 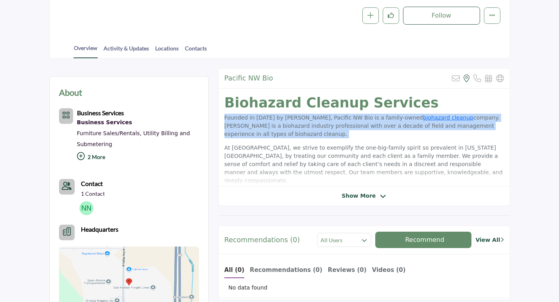 I want to click on a: Furniture Sales/Rentals,, so click(x=109, y=133).